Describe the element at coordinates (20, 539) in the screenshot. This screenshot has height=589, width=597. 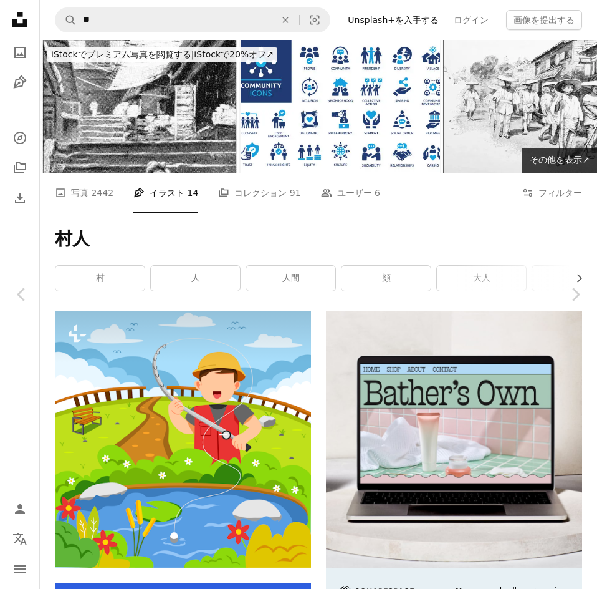
I see `button: 言語` at that location.